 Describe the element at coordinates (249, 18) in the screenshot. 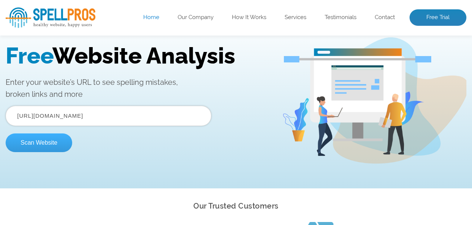

I see `a: How It Works` at that location.